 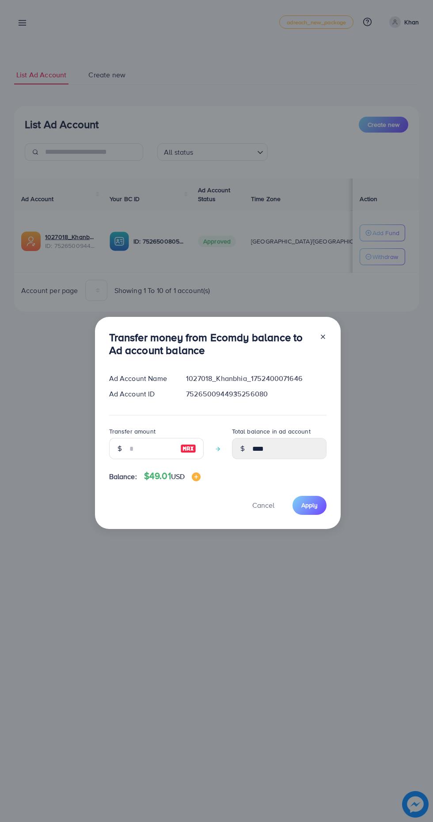 What do you see at coordinates (178, 476) in the screenshot?
I see `span: USD` at bounding box center [178, 476].